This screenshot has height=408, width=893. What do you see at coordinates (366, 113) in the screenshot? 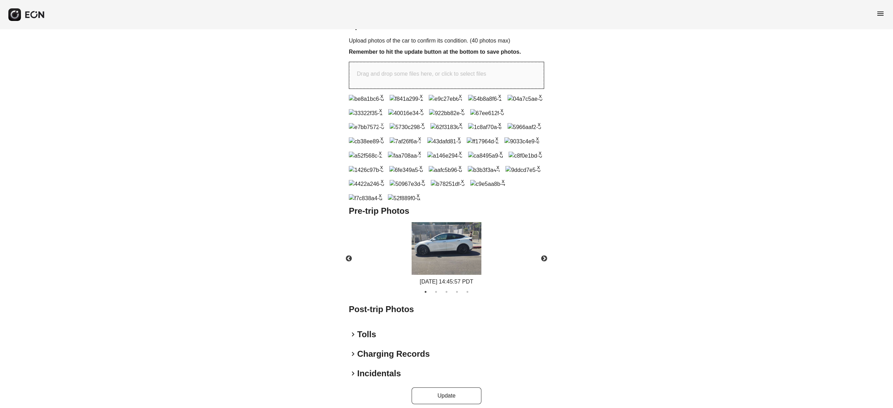
I see `img: 33322f35-1` at bounding box center [366, 113].